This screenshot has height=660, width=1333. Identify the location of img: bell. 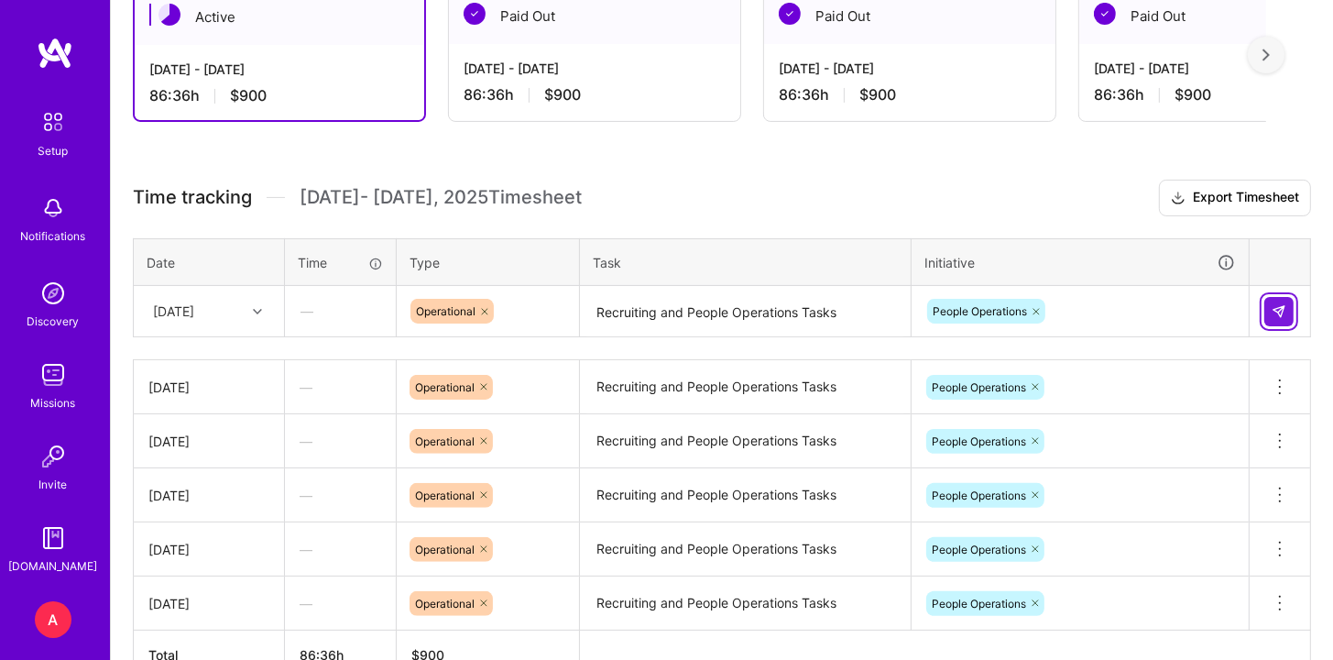
(53, 208).